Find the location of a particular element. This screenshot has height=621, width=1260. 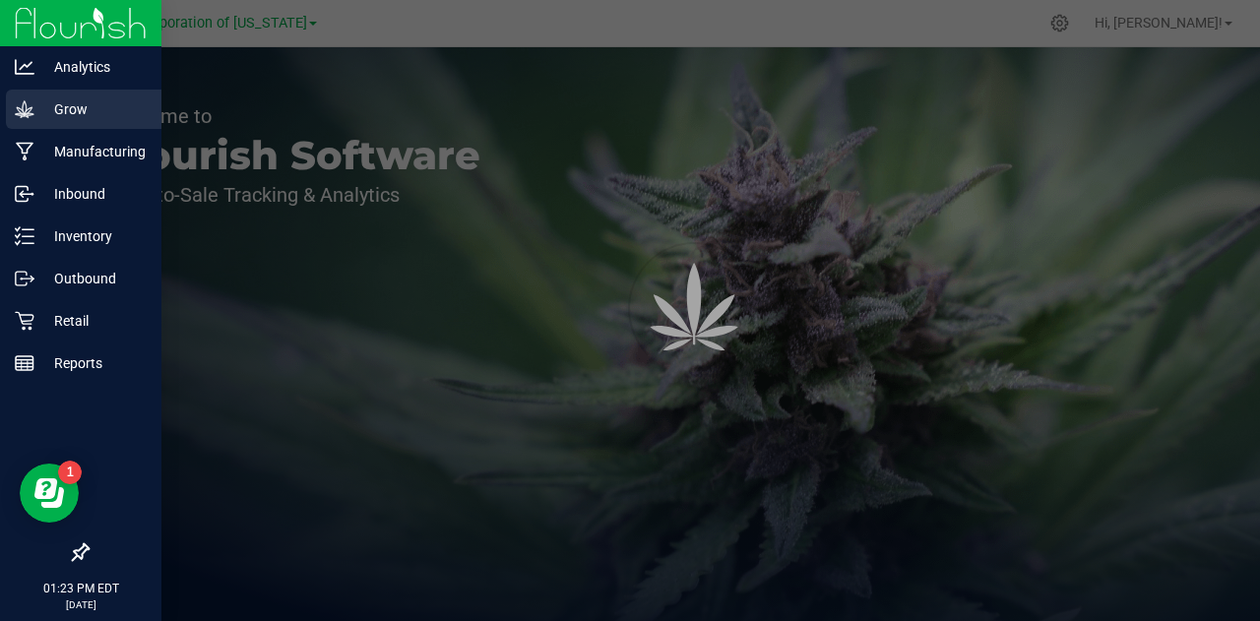

inline-svg: Outbound is located at coordinates (25, 279).